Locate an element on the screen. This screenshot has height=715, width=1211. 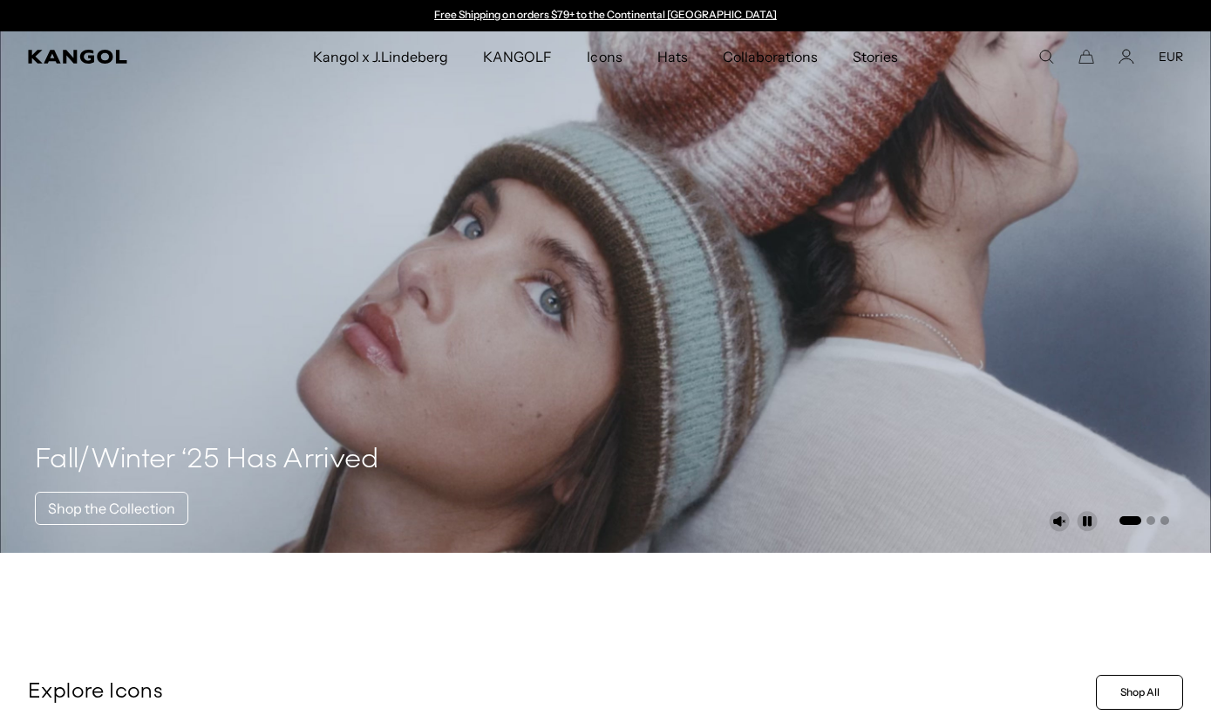
summary: Search here is located at coordinates (1046, 57).